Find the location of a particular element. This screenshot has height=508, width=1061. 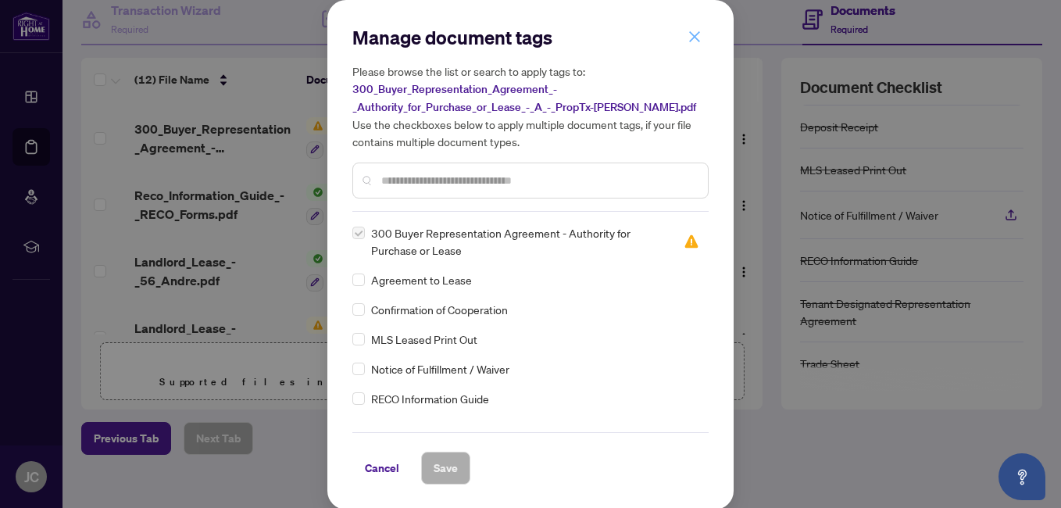

button: Cancel is located at coordinates (382, 468).